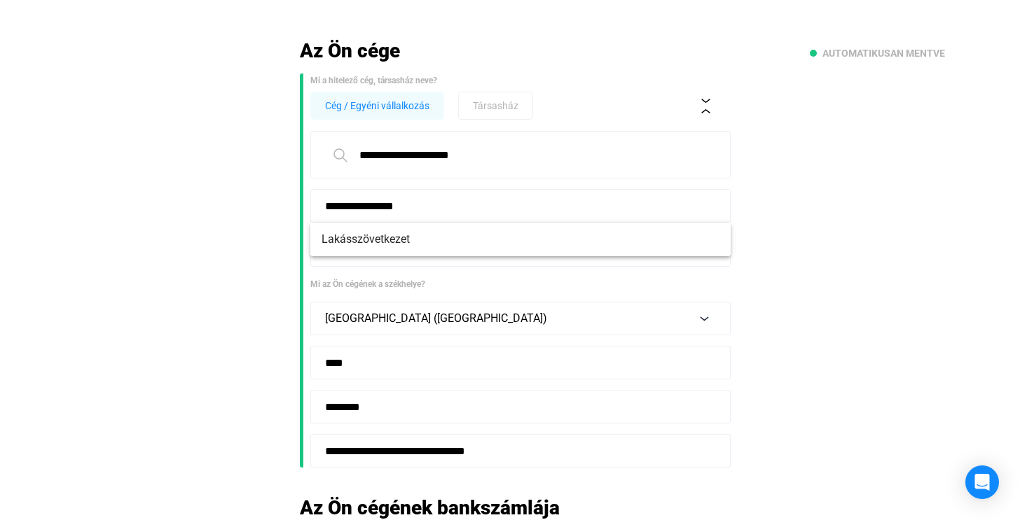 The image size is (1020, 520). I want to click on span: Cég / Egyéni vállalkozás, so click(377, 106).